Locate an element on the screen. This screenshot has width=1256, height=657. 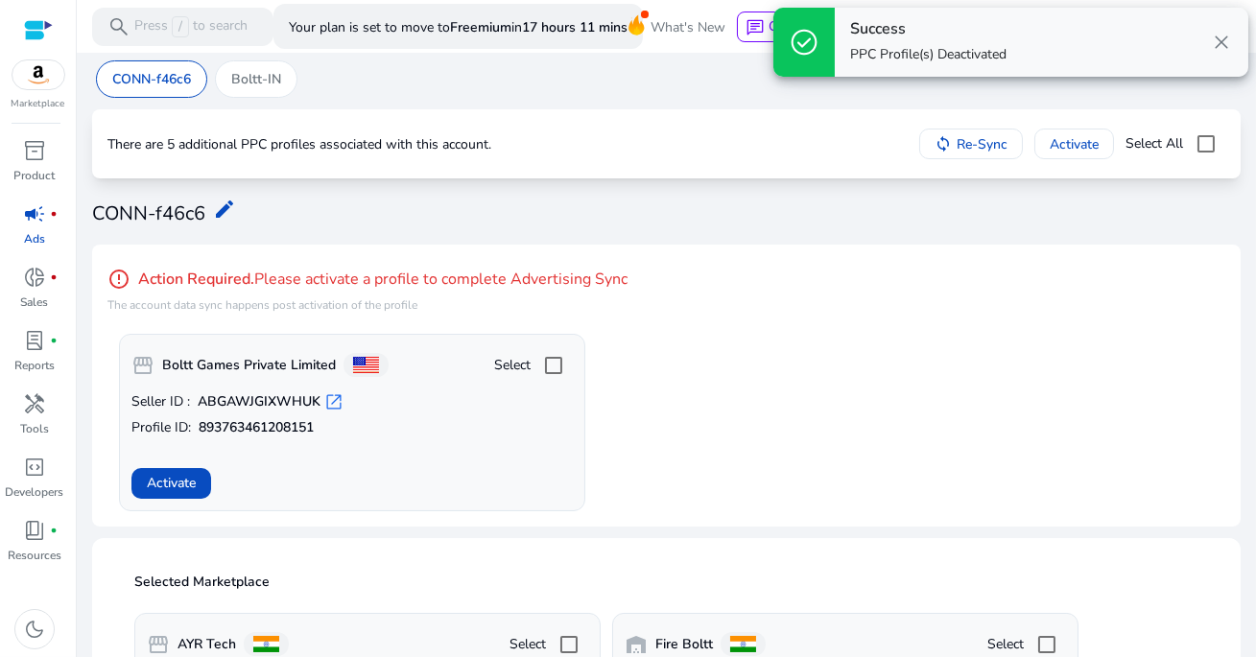
span: close is located at coordinates (1221, 42).